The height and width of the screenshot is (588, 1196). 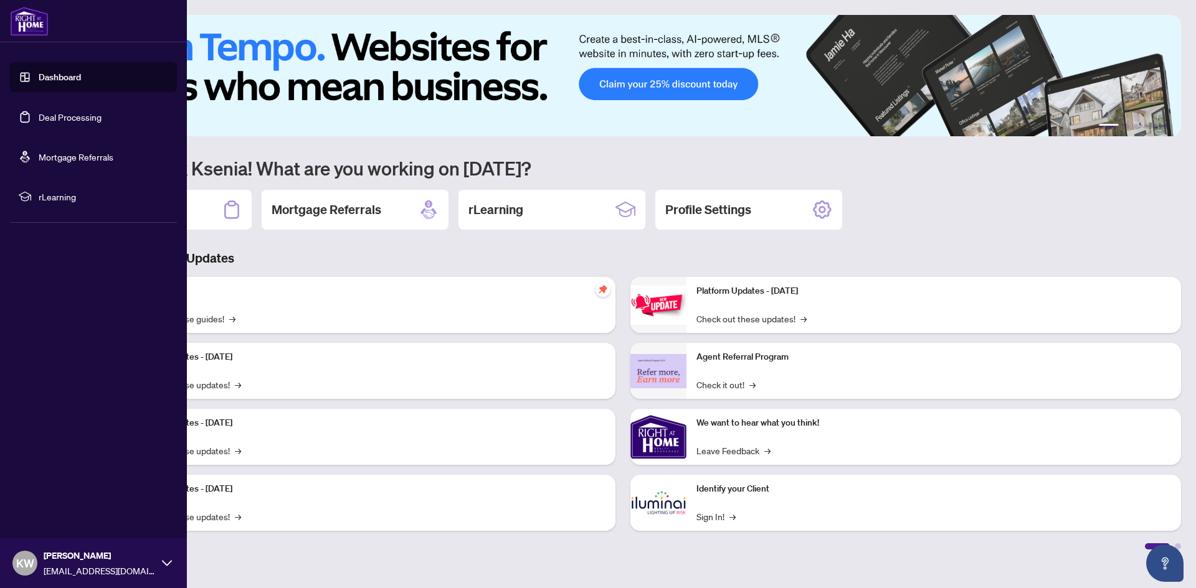 I want to click on span: pushpin, so click(x=603, y=290).